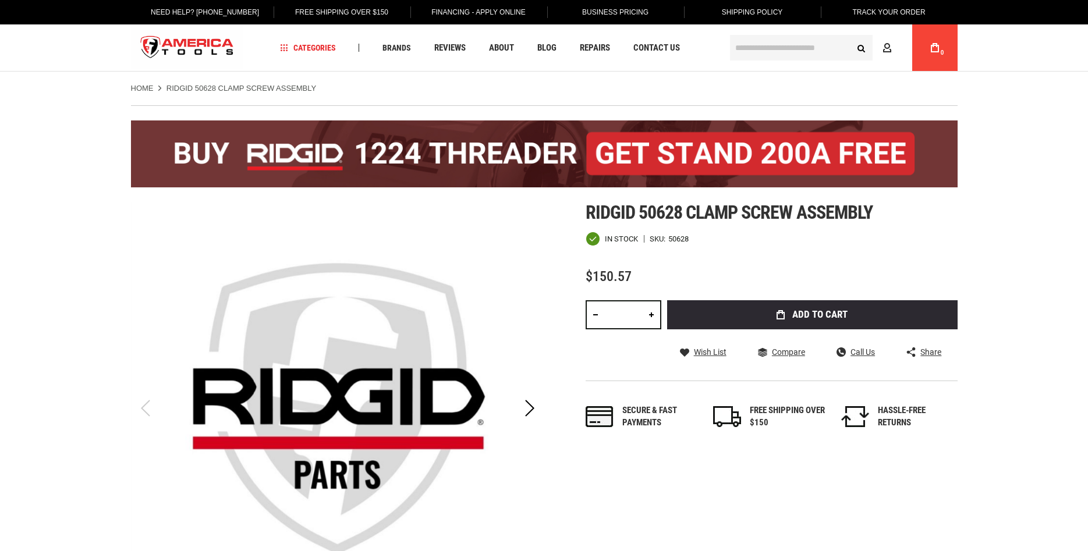 The height and width of the screenshot is (551, 1088). I want to click on button: Search, so click(862, 48).